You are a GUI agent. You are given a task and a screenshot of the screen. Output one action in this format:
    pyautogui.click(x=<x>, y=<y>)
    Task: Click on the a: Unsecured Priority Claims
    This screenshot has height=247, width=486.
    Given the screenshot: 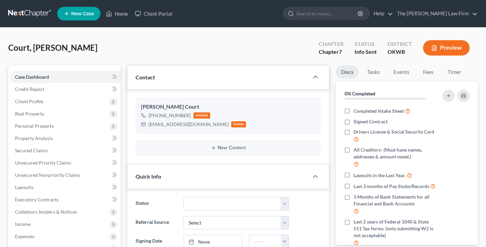 What is the action you would take?
    pyautogui.click(x=65, y=163)
    